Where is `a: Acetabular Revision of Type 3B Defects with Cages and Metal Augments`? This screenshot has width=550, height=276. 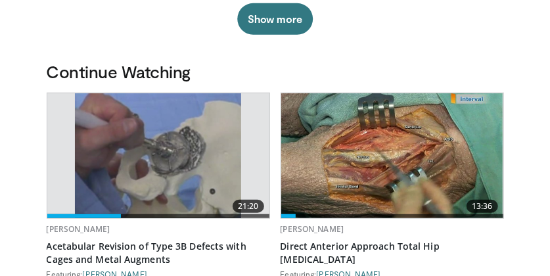 a: Acetabular Revision of Type 3B Defects with Cages and Metal Augments is located at coordinates (158, 253).